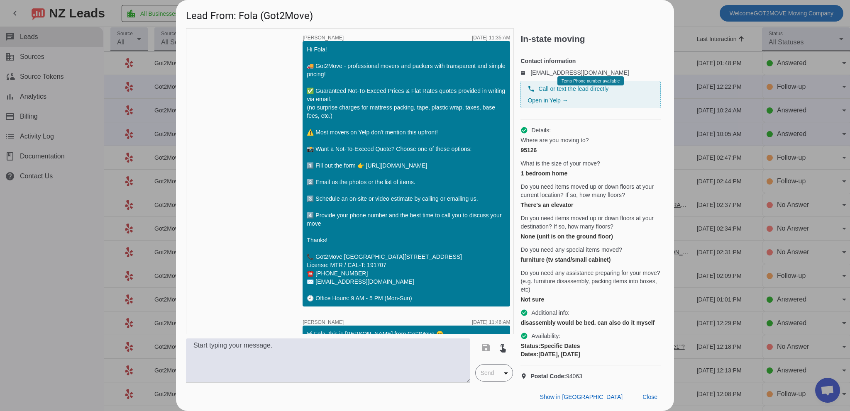 This screenshot has width=850, height=411. Describe the element at coordinates (526, 377) in the screenshot. I see `mat-icon: location_on` at that location.